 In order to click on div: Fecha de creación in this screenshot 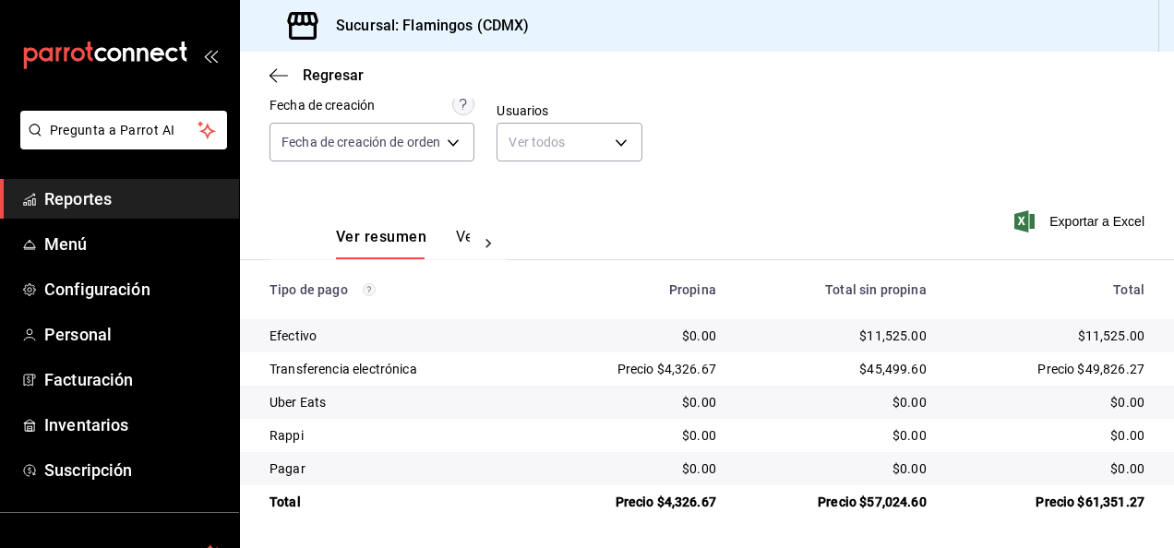, I will do `click(322, 105)`.